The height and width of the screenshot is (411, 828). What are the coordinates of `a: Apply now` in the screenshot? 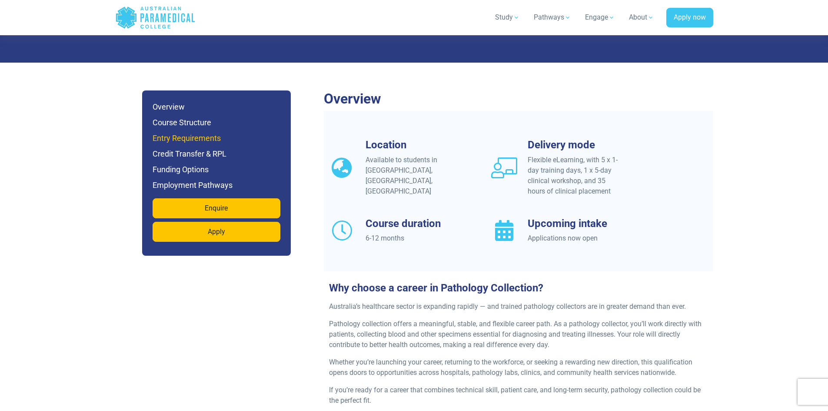 It's located at (690, 18).